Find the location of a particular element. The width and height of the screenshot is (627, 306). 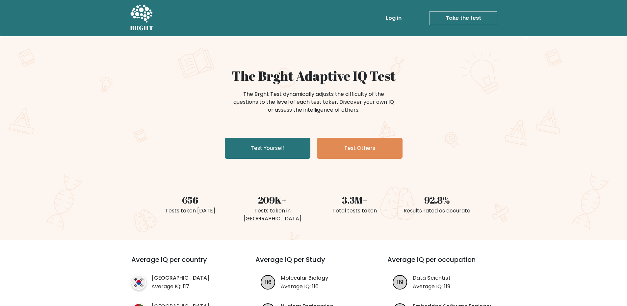

h1: The Brght Adaptive IQ Test is located at coordinates (313, 76).